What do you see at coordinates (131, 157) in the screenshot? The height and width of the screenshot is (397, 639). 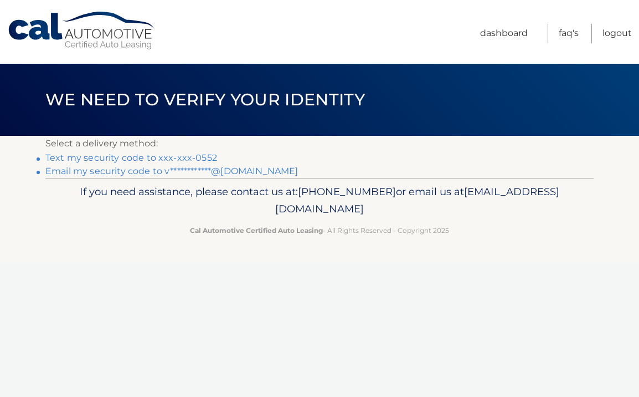 I see `a: Text my security code to xxx-xxx-0552` at bounding box center [131, 157].